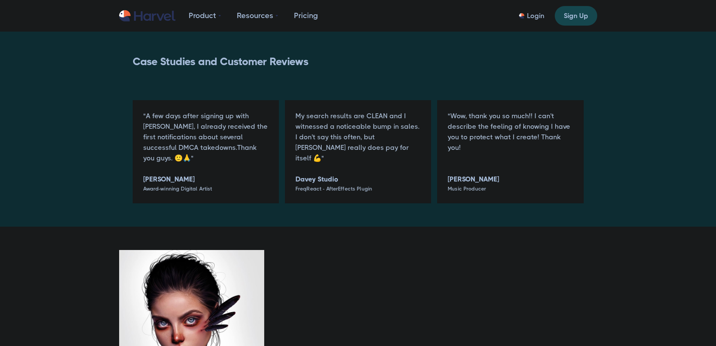 Image resolution: width=716 pixels, height=346 pixels. Describe the element at coordinates (206, 188) in the screenshot. I see `div: Award-winning Digital Artist` at that location.